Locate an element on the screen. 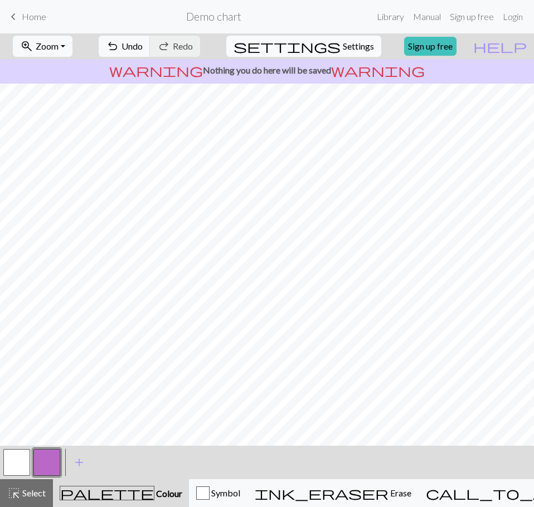 The width and height of the screenshot is (534, 507). span: Colour is located at coordinates (168, 493).